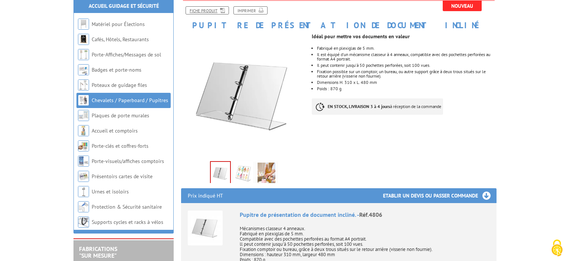 This screenshot has height=261, width=570. What do you see at coordinates (83, 85) in the screenshot?
I see `img: Poteaux de guidage files` at bounding box center [83, 85].